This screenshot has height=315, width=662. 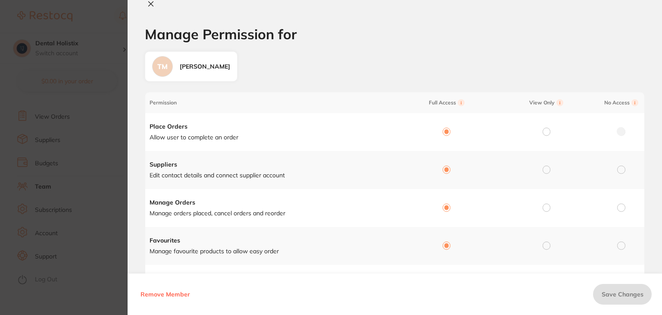 What do you see at coordinates (547, 103) in the screenshot?
I see `span: View Only` at bounding box center [547, 103].